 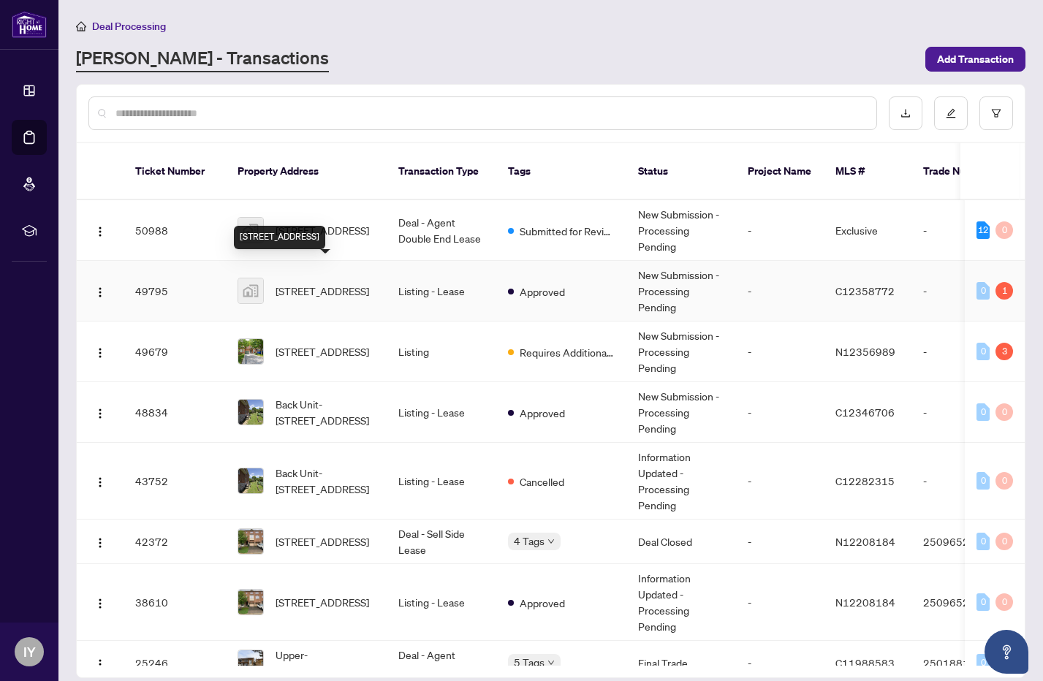 I want to click on button: Open asap, so click(x=1006, y=652).